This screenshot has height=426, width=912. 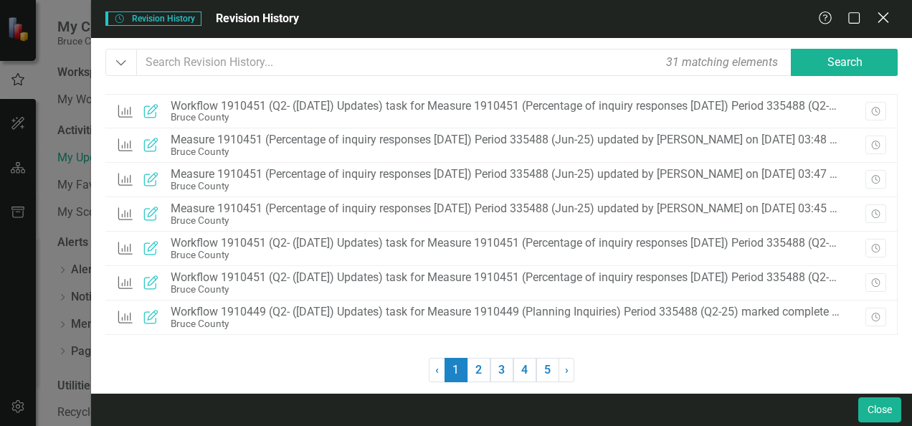 I want to click on input: Search Revision History..., so click(x=464, y=62).